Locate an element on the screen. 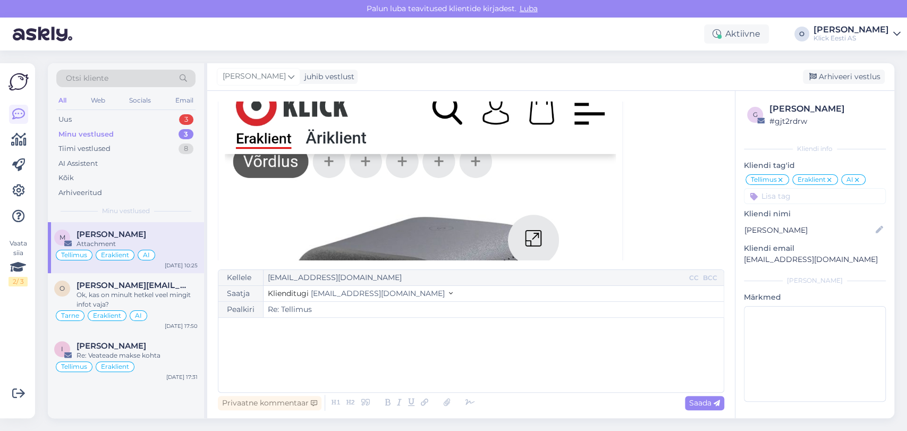 Image resolution: width=907 pixels, height=431 pixels. div: Arhiveeritud is located at coordinates (80, 193).